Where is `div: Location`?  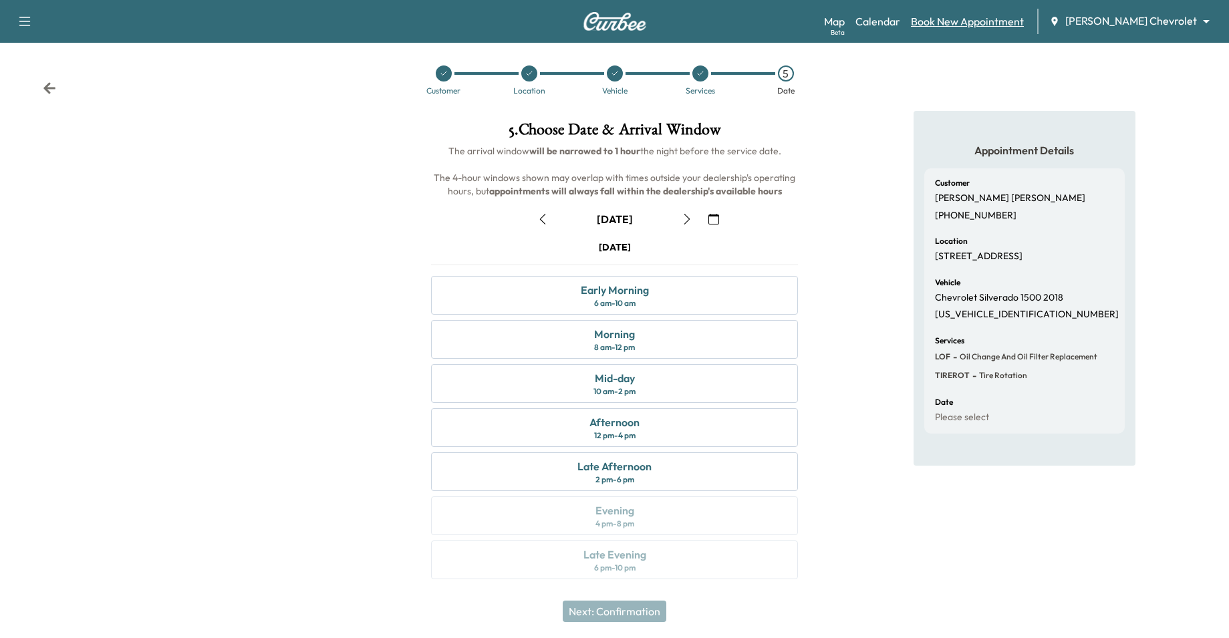 div: Location is located at coordinates (529, 91).